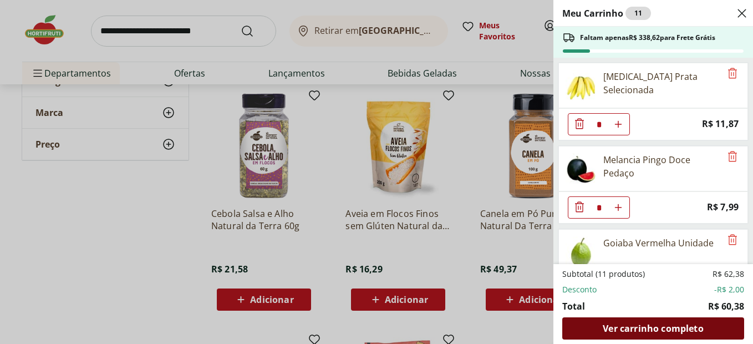 The height and width of the screenshot is (344, 753). Describe the element at coordinates (639, 13) in the screenshot. I see `div: 11` at that location.